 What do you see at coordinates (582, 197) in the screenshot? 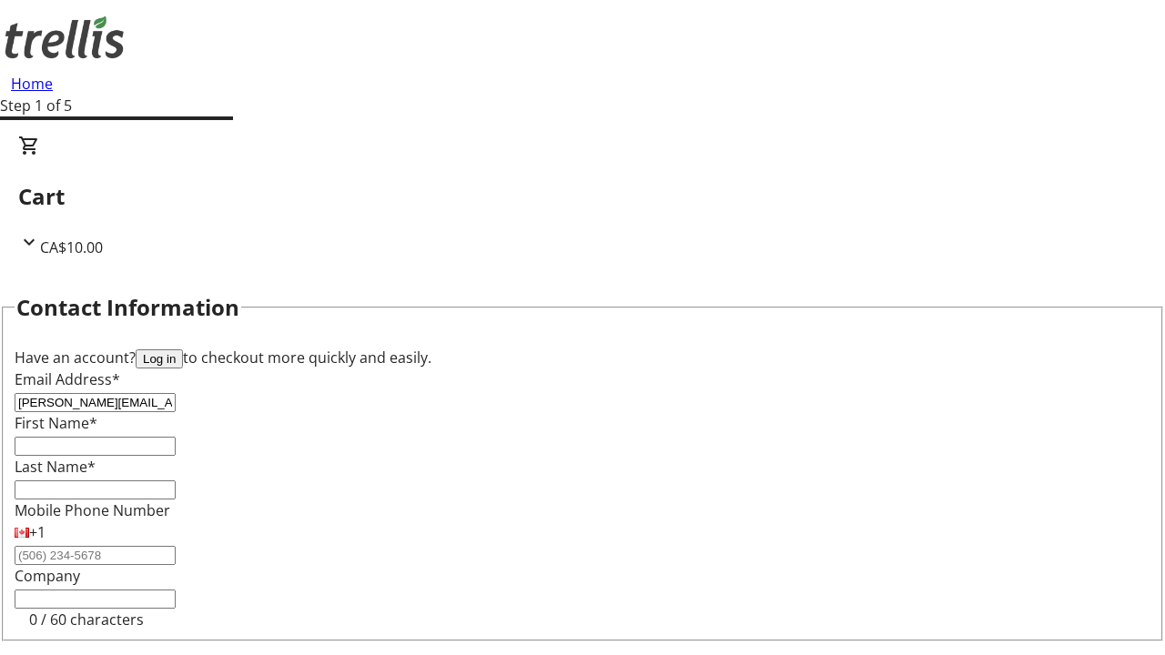
I see `div: CartCA$10.00` at bounding box center [582, 197].